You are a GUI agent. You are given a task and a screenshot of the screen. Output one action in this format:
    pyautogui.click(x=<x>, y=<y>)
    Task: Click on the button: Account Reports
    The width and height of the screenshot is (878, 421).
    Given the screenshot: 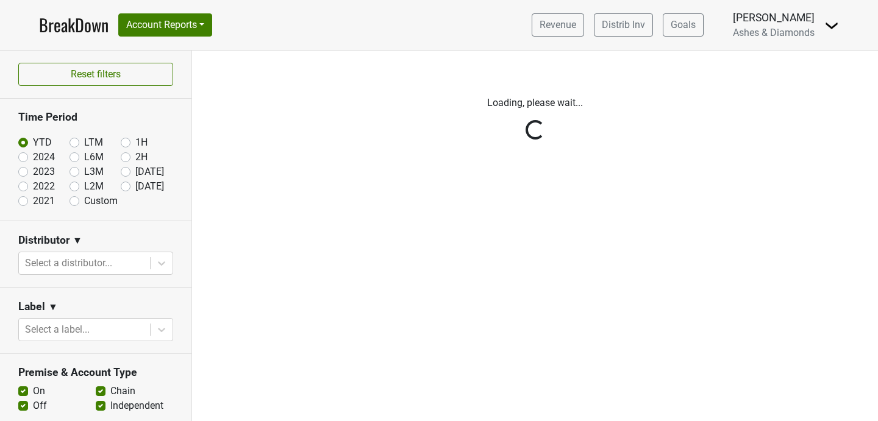 What is the action you would take?
    pyautogui.click(x=165, y=25)
    